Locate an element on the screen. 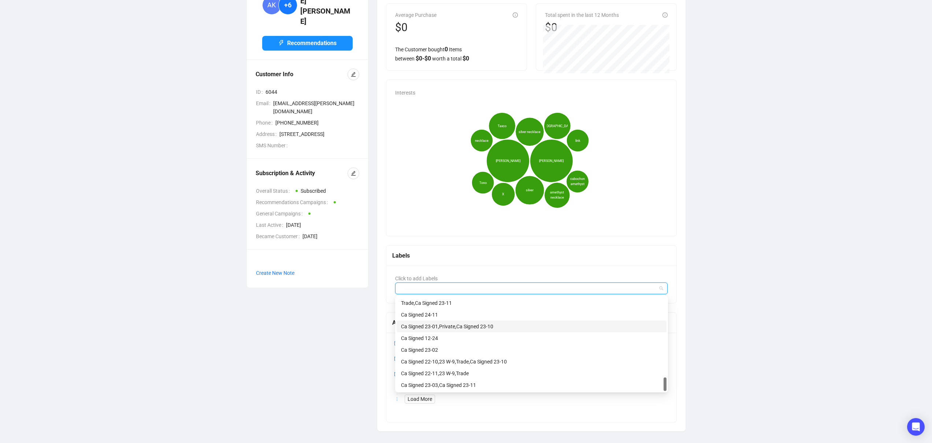 Image resolution: width=932 pixels, height=443 pixels. span: 6044 is located at coordinates (312, 92).